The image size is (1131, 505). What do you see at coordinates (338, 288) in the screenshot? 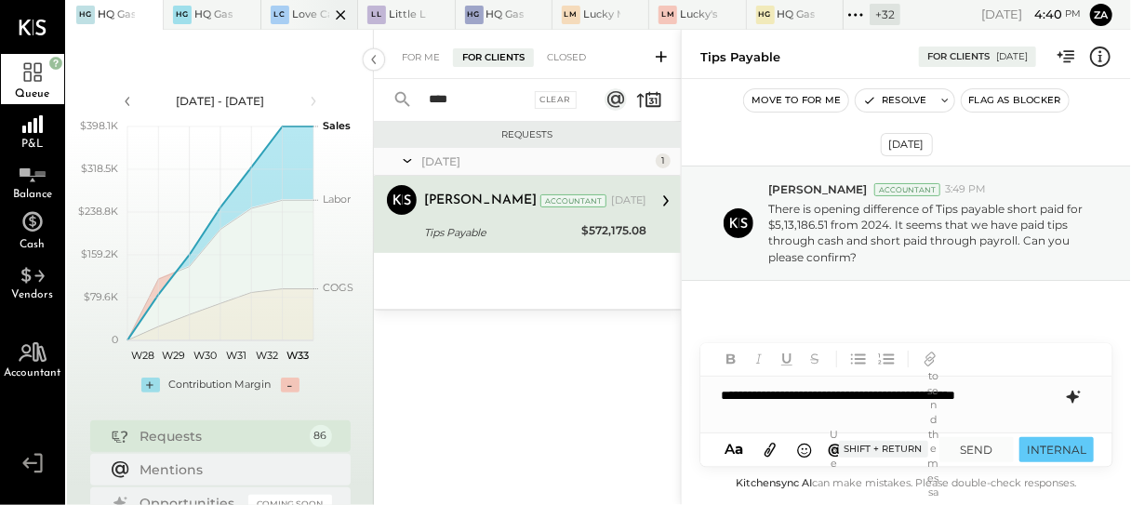
I see `text: COGS` at bounding box center [338, 288].